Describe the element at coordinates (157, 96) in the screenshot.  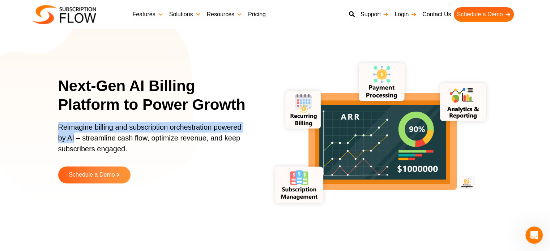
I see `h1: Next-Gen AI Billing Platform to Power Growth` at that location.